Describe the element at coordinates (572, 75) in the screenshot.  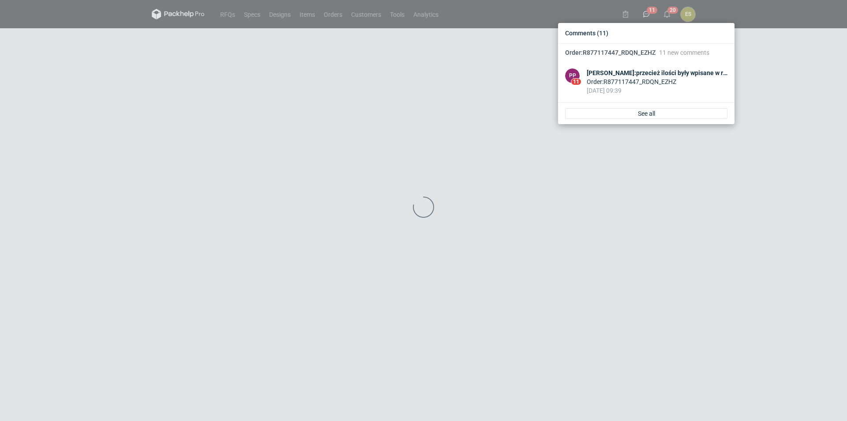
I see `figcaption: PP` at that location.